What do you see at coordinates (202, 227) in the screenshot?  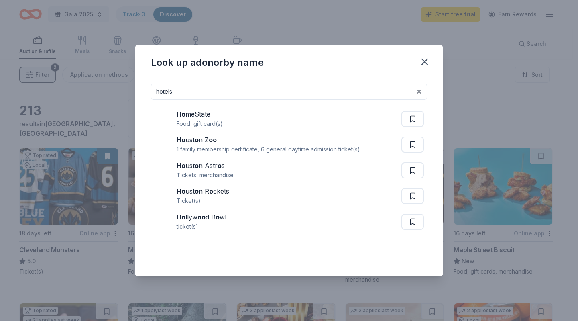 I see `div: ticket(s)` at bounding box center [202, 227].